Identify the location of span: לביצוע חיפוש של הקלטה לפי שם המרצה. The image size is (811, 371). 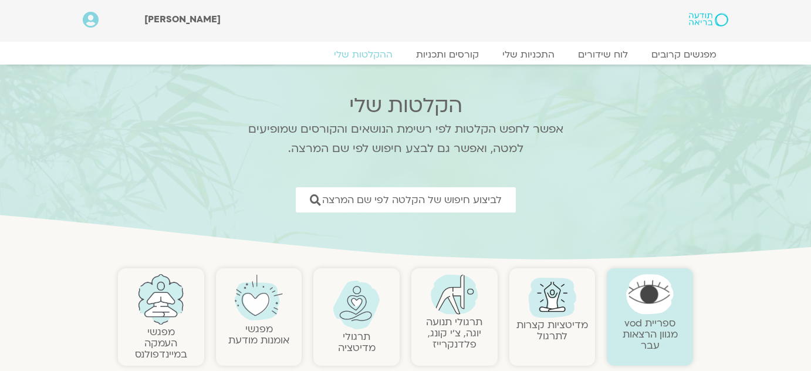
(412, 200).